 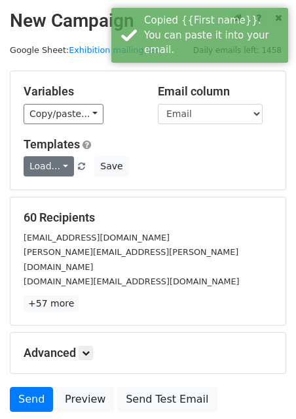 What do you see at coordinates (63, 114) in the screenshot?
I see `a: Copy/paste...` at bounding box center [63, 114].